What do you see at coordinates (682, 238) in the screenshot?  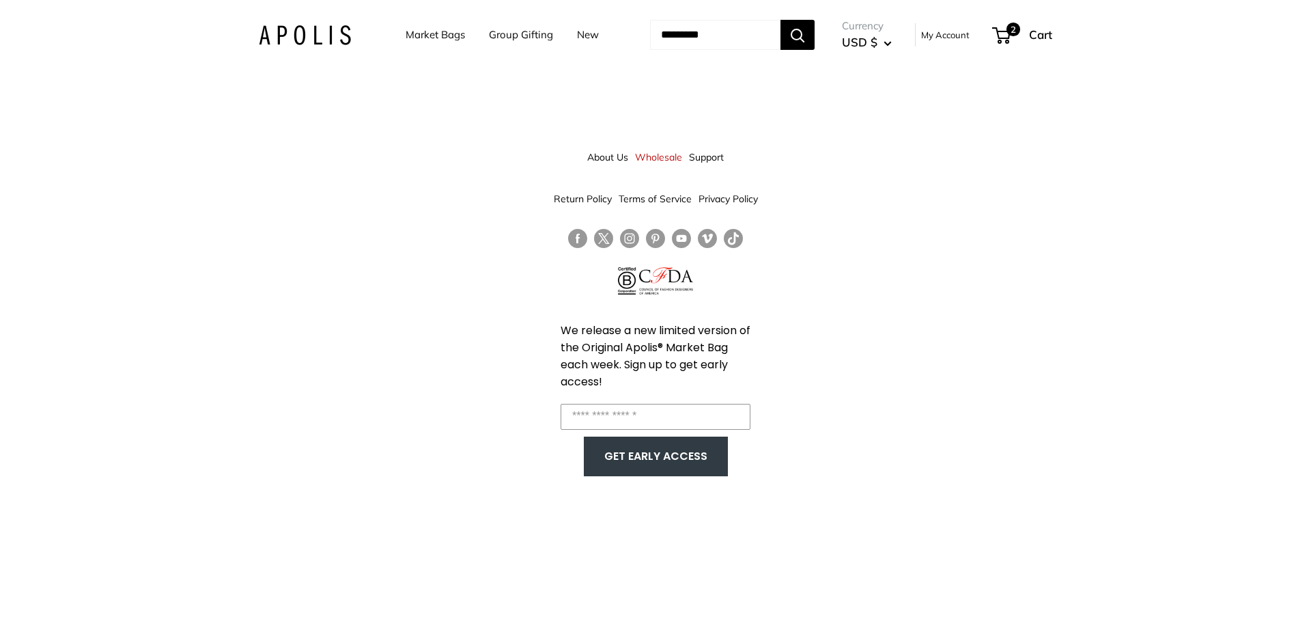 I see `a: Follow us on YouTube` at bounding box center [682, 238].